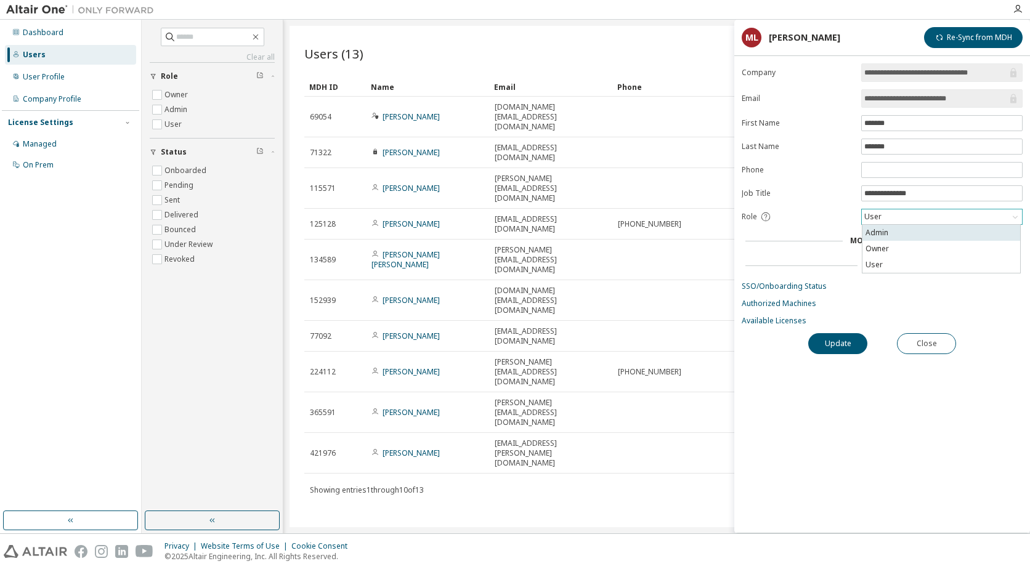  What do you see at coordinates (190, 244) in the screenshot?
I see `label: Under Review` at bounding box center [190, 244].